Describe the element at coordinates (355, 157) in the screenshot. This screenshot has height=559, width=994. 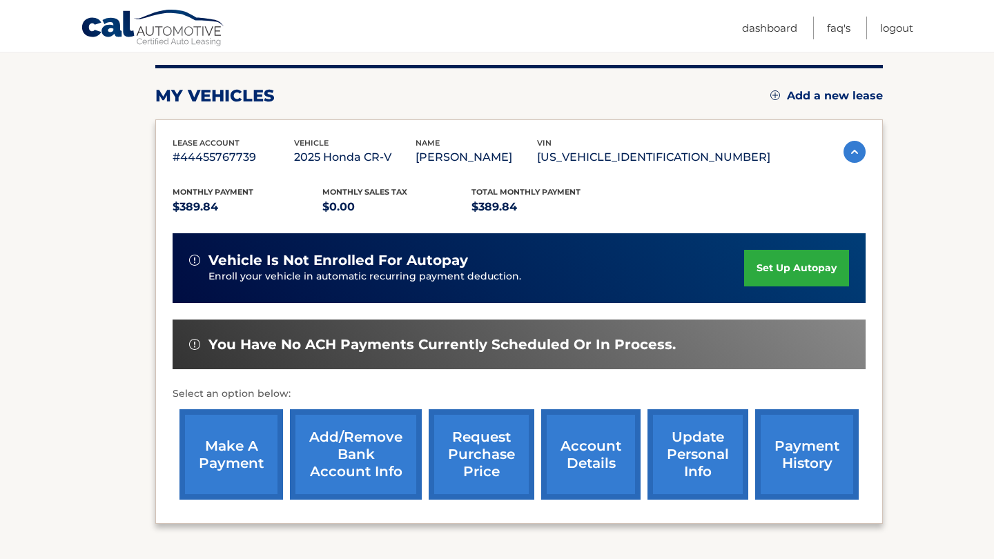
I see `p: 2025 Honda CR-V` at that location.